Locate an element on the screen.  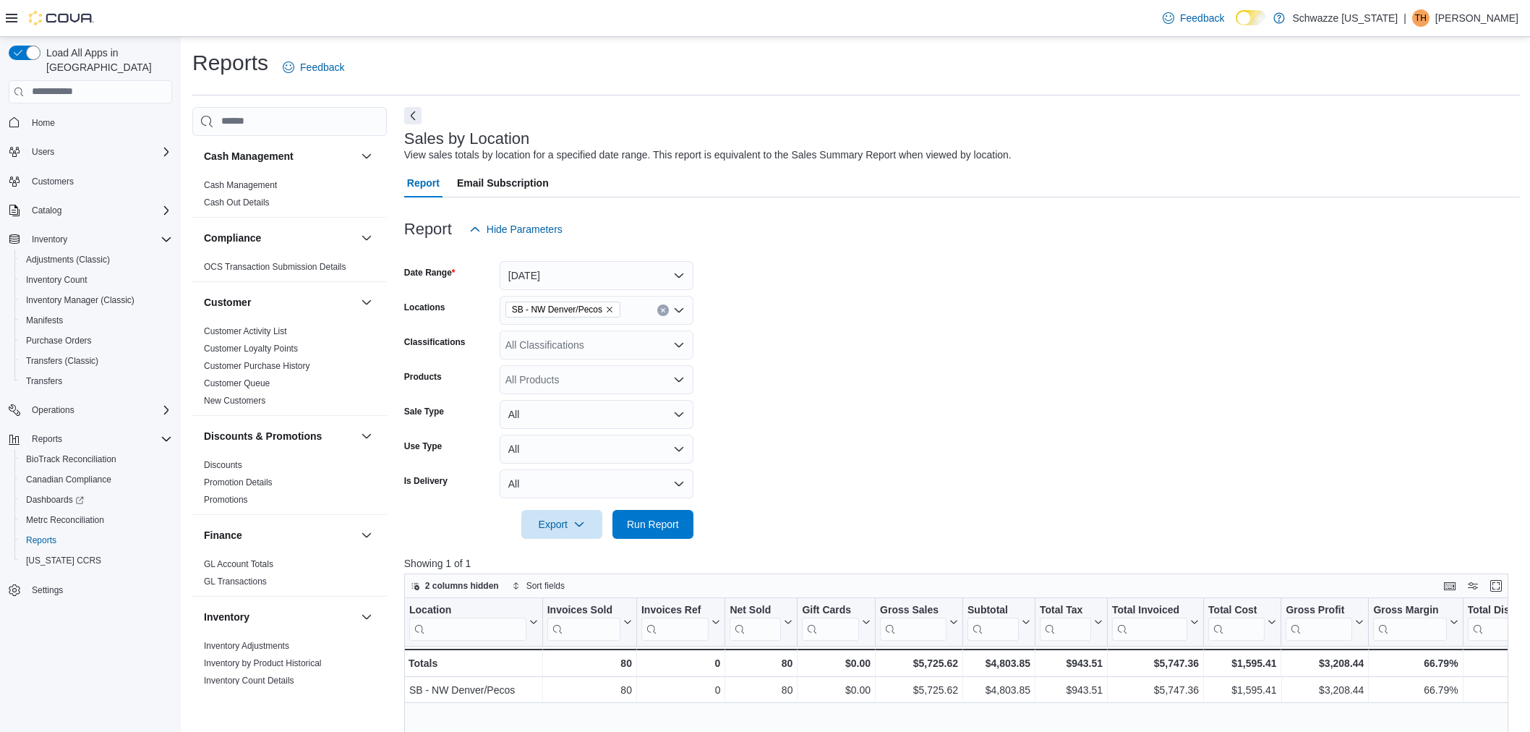
button: 2 columns hidden is located at coordinates (455, 586).